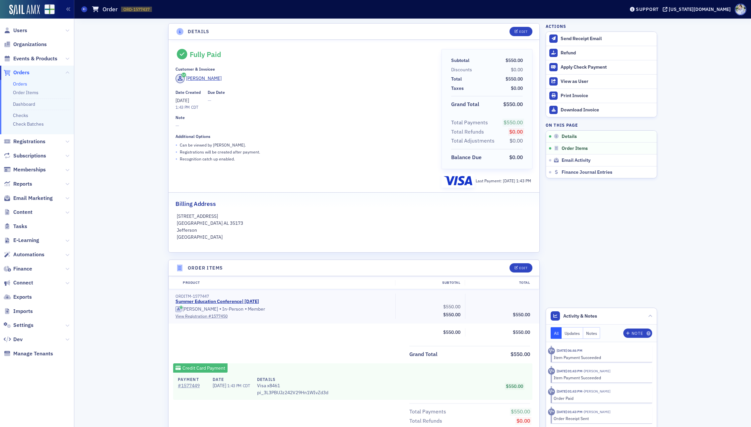  What do you see at coordinates (473, 141) in the screenshot?
I see `div: Total Adjustments` at bounding box center [473, 141].